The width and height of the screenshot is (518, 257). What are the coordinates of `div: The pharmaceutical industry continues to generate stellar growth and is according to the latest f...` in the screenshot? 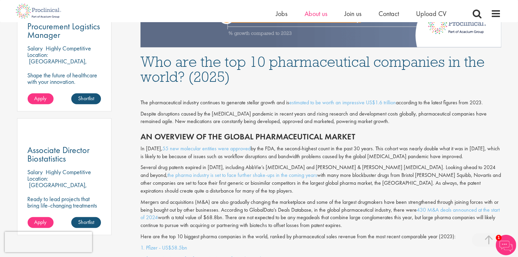 It's located at (321, 103).